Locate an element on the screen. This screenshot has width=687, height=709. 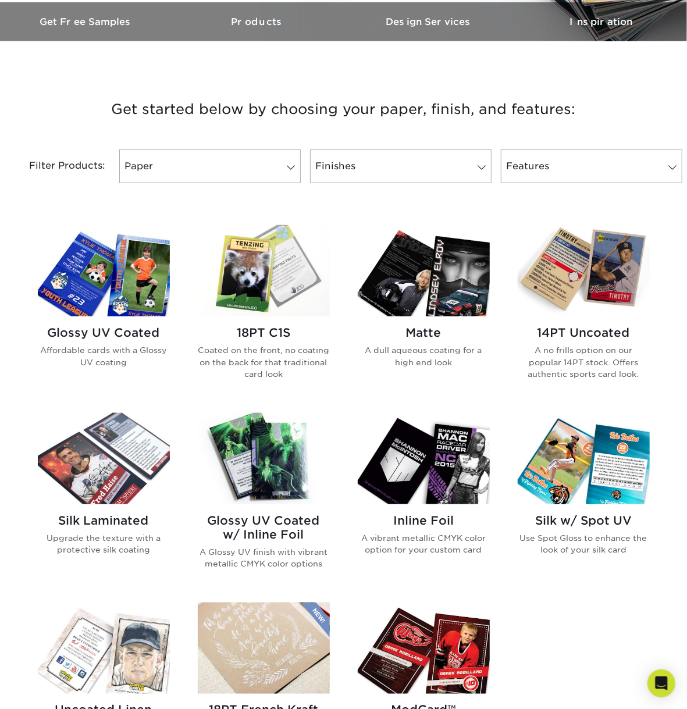
a: 18PT C1S Trading Cards 18PT C1S Coated on the front, no coating on the back for that traditional ... is located at coordinates (263, 312).